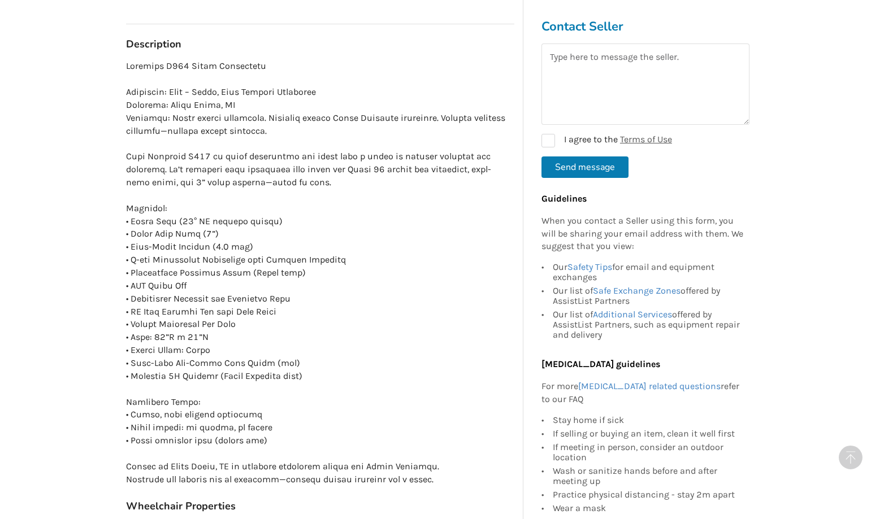  What do you see at coordinates (646, 139) in the screenshot?
I see `a: Terms of Use` at bounding box center [646, 139].